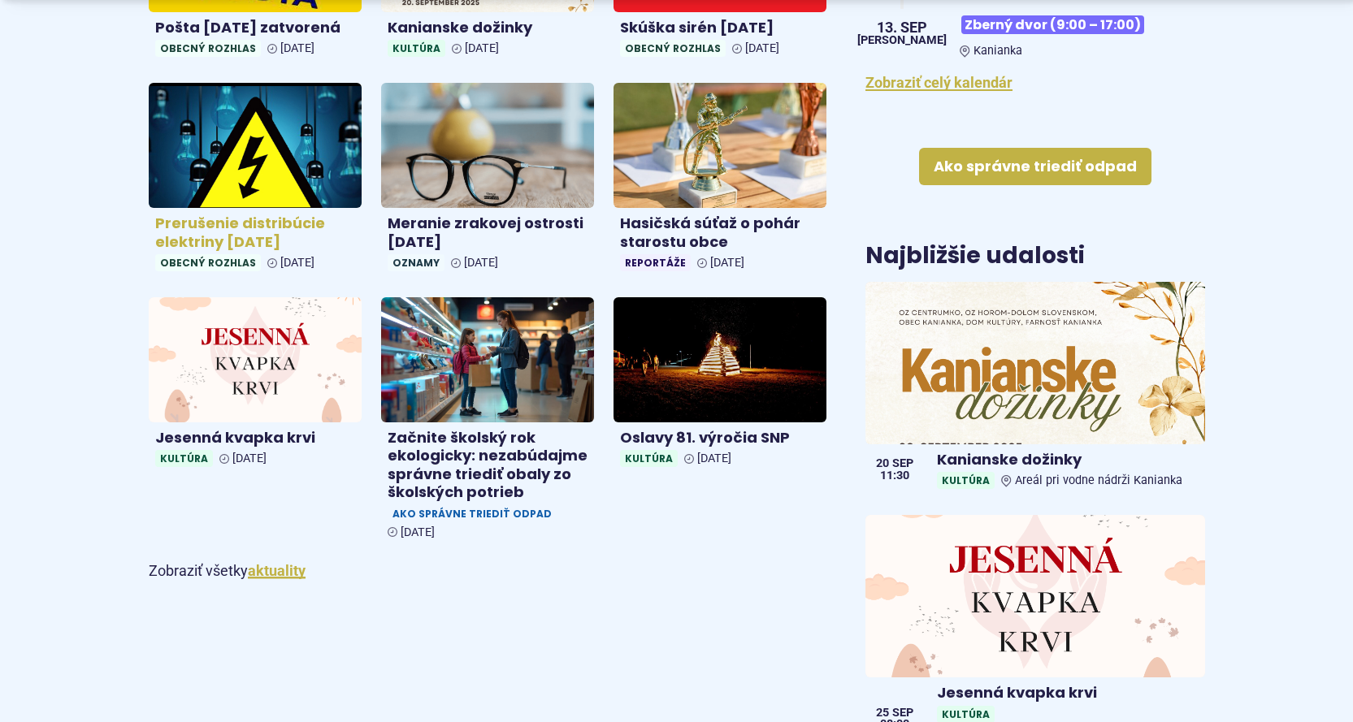 The width and height of the screenshot is (1353, 722). What do you see at coordinates (276, 570) in the screenshot?
I see `a: Zobraziť všetky aktuality` at bounding box center [276, 570].